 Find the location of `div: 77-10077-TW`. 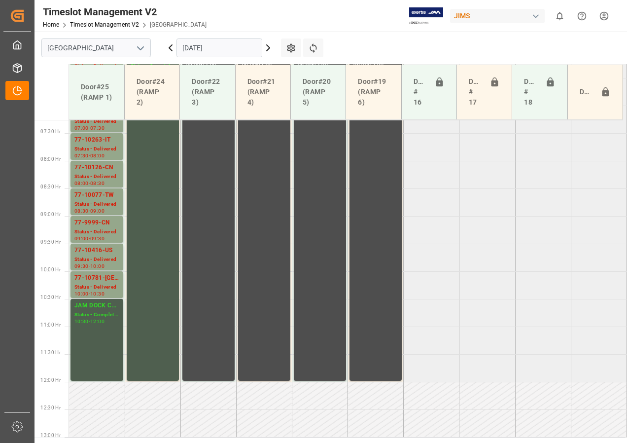

div: 77-10077-TW is located at coordinates (97, 195).